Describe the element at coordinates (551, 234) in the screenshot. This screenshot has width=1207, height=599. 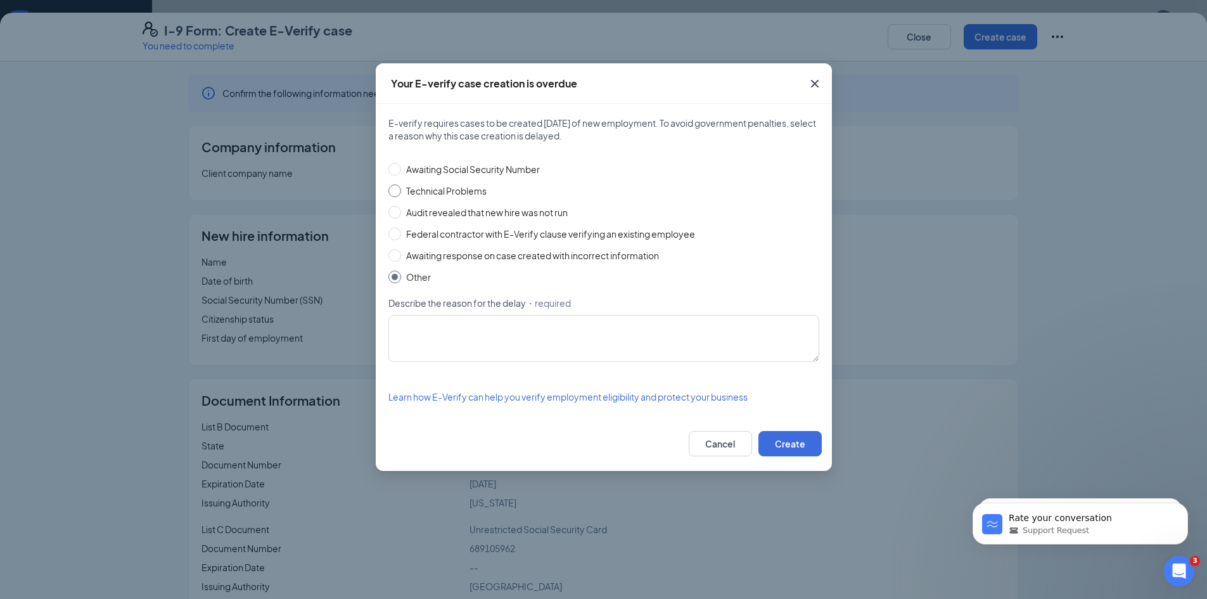
I see `span: Federal contractor with E-Verify clause verifying an existing employee` at that location.